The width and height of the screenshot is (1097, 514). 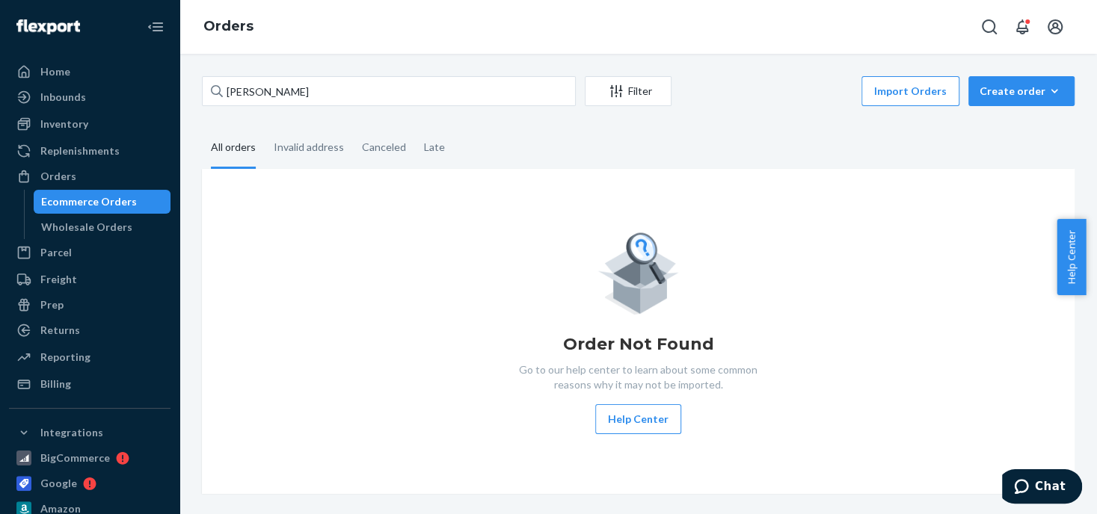 I want to click on div: Parcel, so click(x=56, y=253).